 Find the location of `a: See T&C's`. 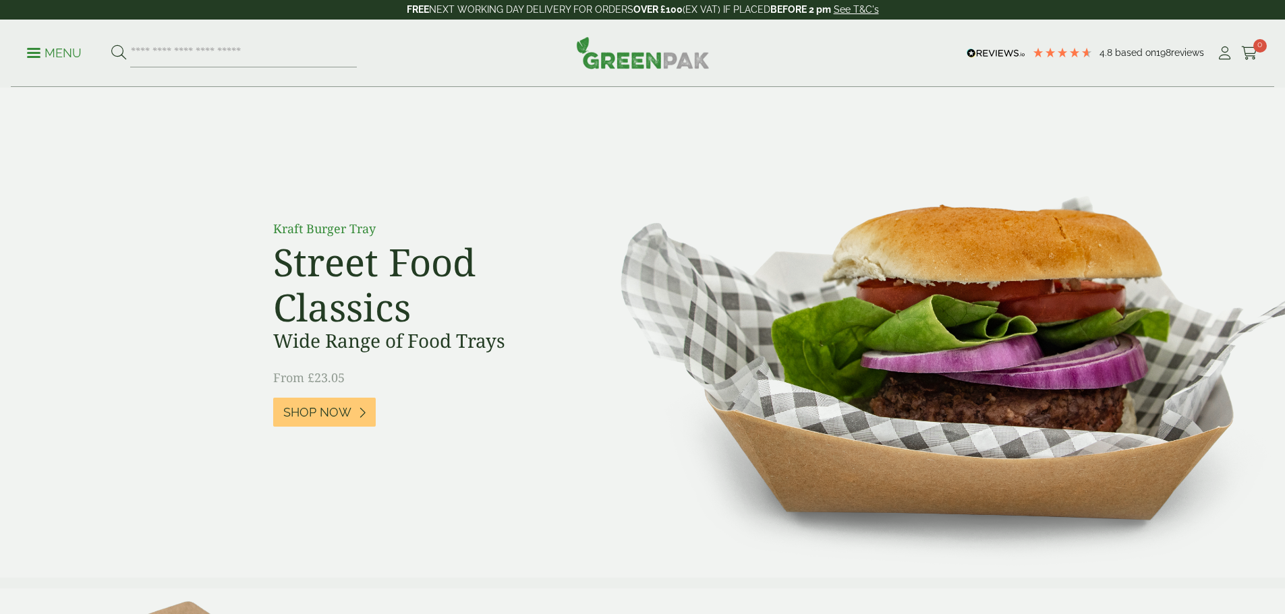

a: See T&C's is located at coordinates (856, 9).